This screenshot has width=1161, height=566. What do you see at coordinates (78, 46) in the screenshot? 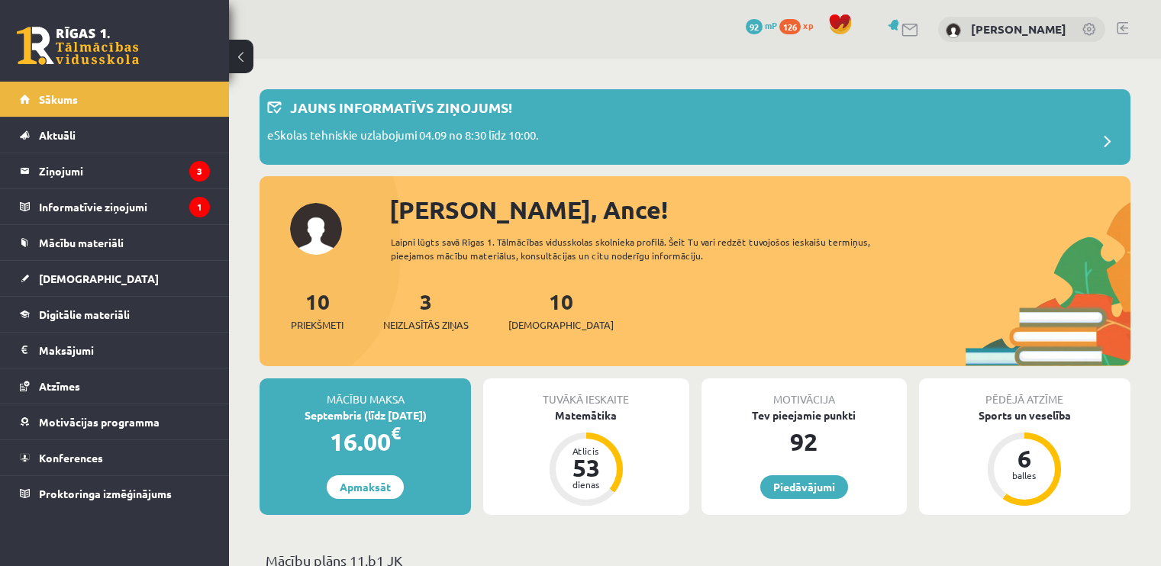
I see `a: Rīgas 1. Tālmācības vidusskola` at bounding box center [78, 46].